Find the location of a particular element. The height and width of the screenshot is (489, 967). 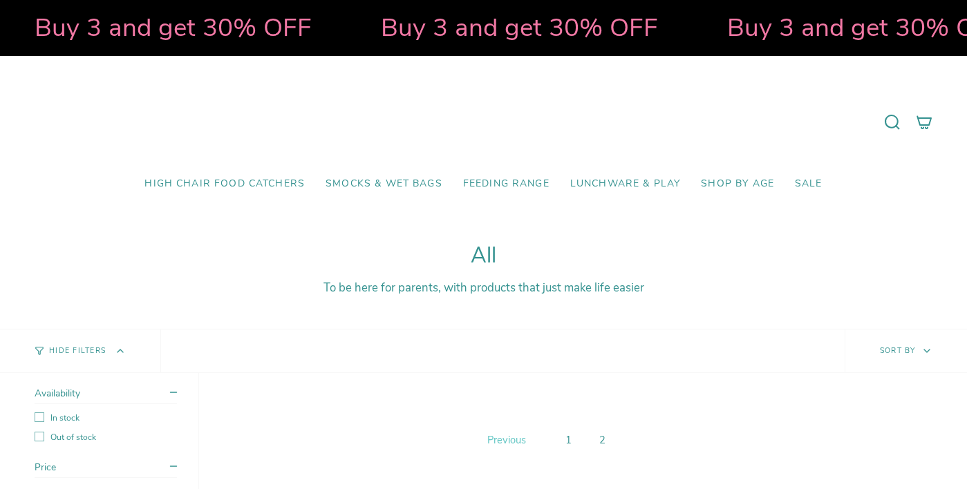

div: High Chair Food Catchers is located at coordinates (225, 184).